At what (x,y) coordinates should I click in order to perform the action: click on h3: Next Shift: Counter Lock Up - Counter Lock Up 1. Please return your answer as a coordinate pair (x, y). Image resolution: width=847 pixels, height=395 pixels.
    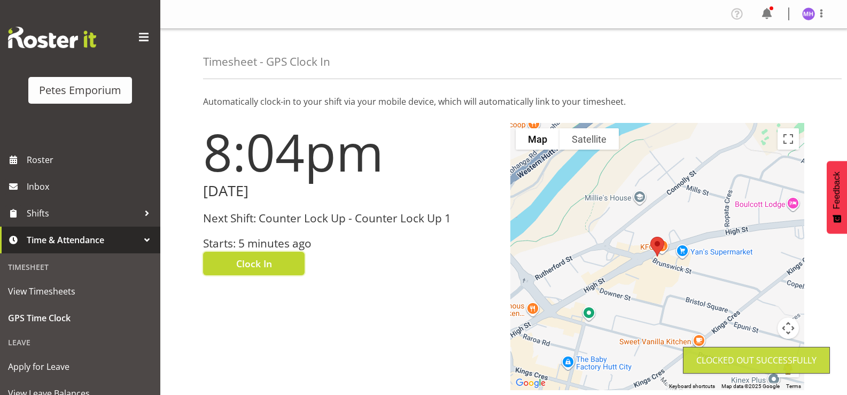
    Looking at the image, I should click on (350, 218).